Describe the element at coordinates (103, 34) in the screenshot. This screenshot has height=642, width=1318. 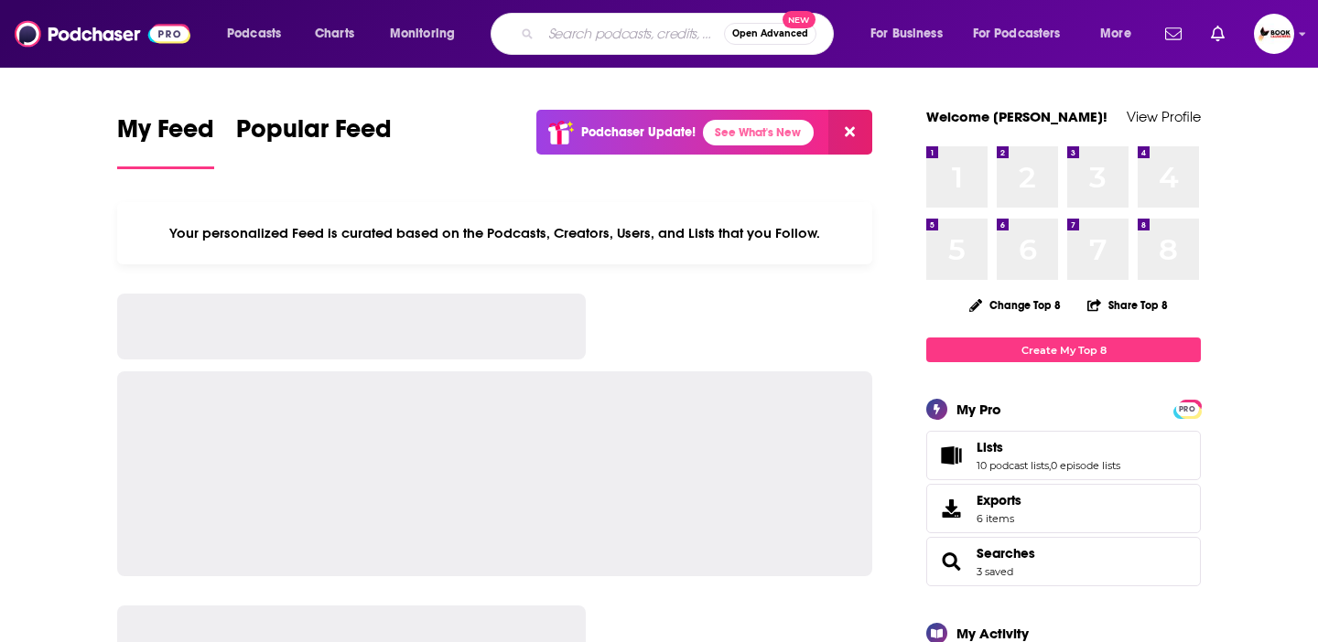
I see `img: Podchaser - Follow, Share and Rate Podcasts` at that location.